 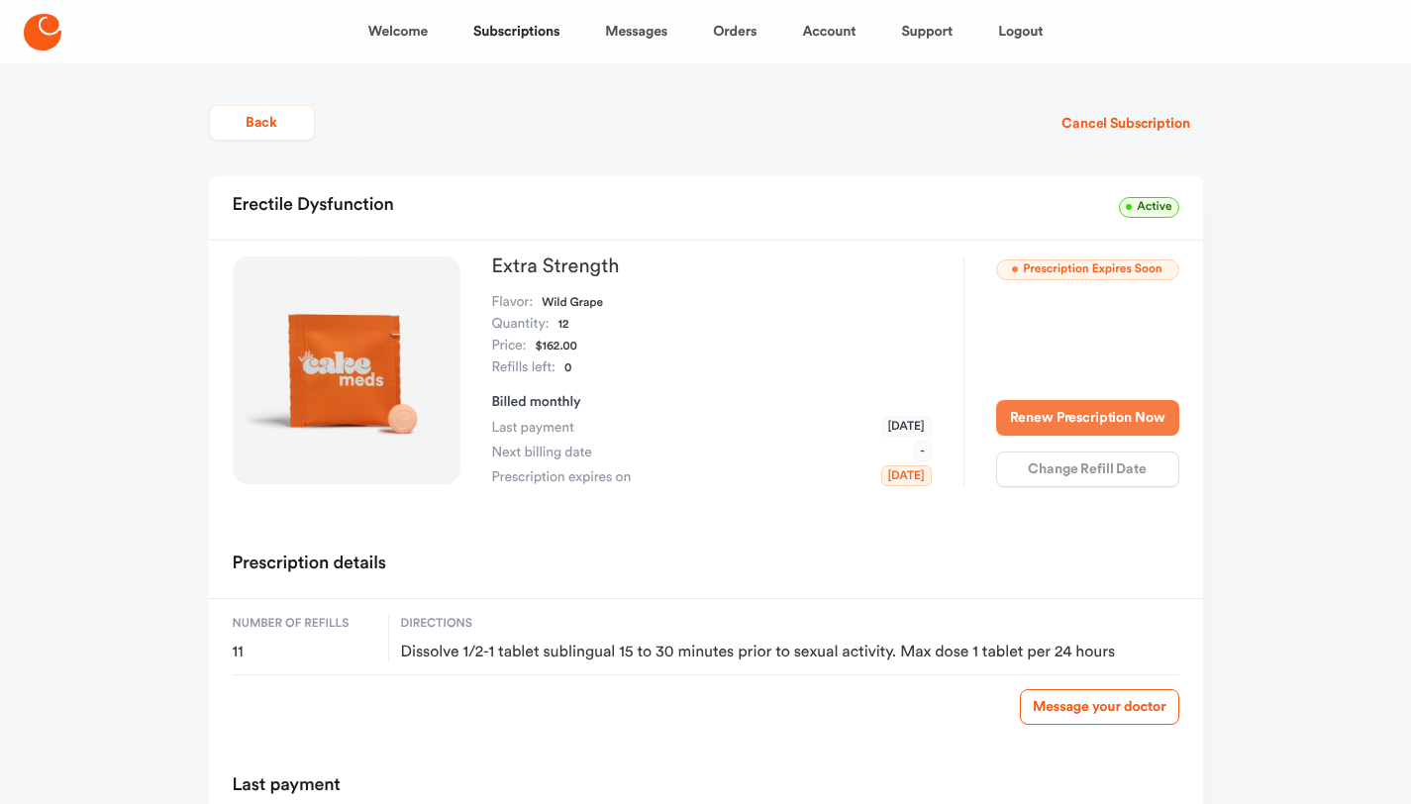 What do you see at coordinates (712, 266) in the screenshot?
I see `h3: Extra Strength` at bounding box center [712, 266].